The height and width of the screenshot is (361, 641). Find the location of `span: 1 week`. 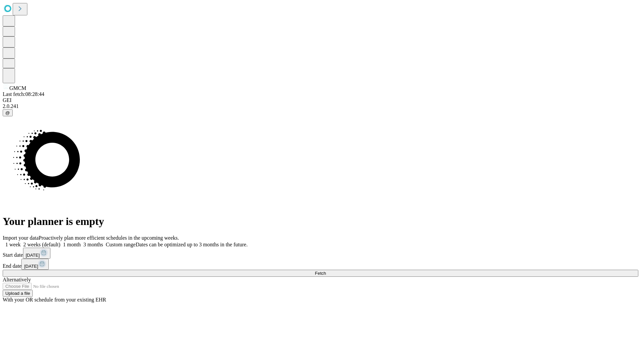

span: 1 week is located at coordinates (13, 244).